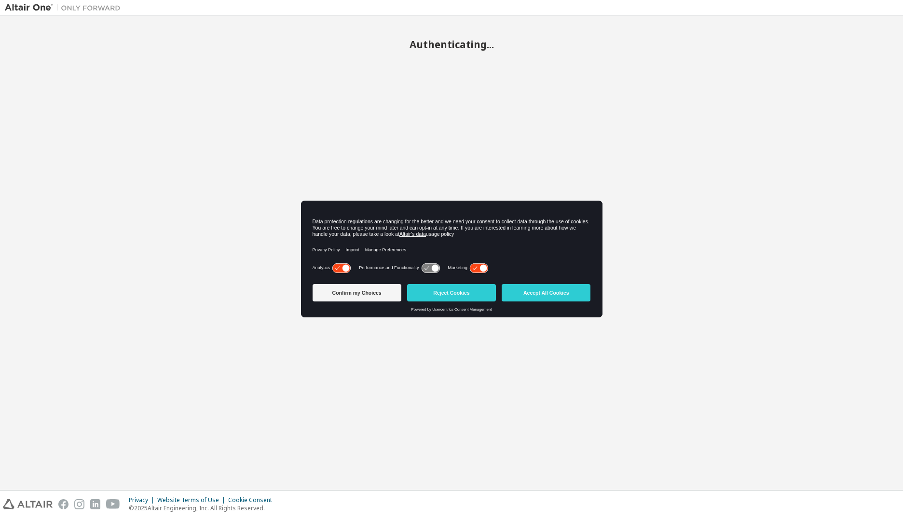 Image resolution: width=903 pixels, height=518 pixels. What do you see at coordinates (65, 8) in the screenshot?
I see `img: Altair One` at bounding box center [65, 8].